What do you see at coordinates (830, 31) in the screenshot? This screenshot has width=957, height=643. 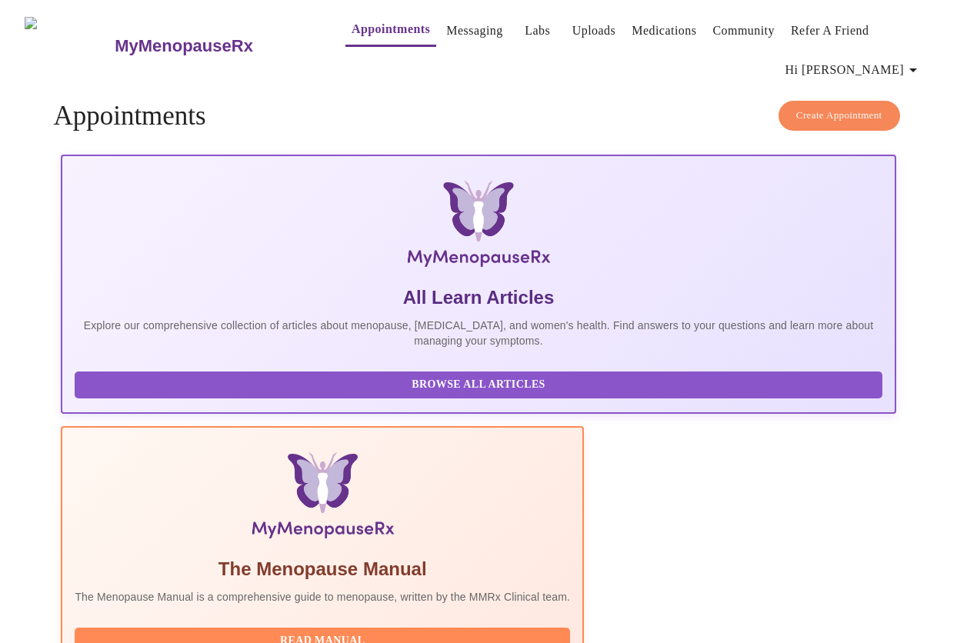 I see `a: Refer a Friend` at bounding box center [830, 31].